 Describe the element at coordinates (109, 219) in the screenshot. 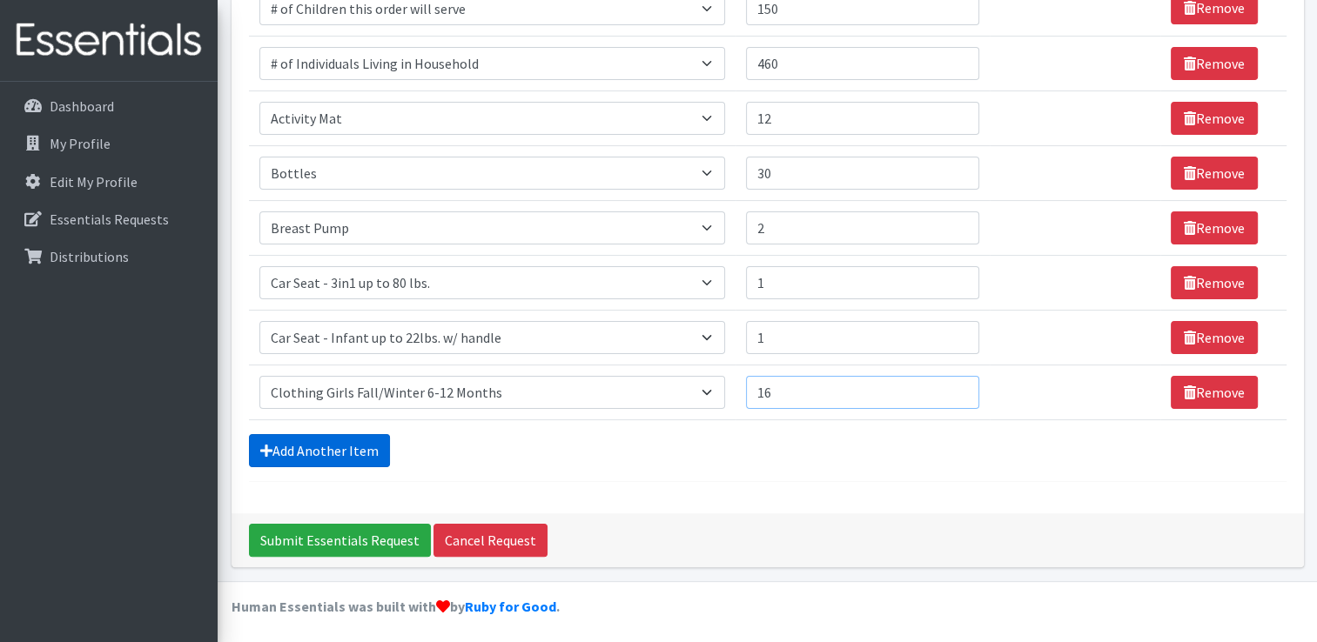

I see `a: Essentials Requests` at that location.